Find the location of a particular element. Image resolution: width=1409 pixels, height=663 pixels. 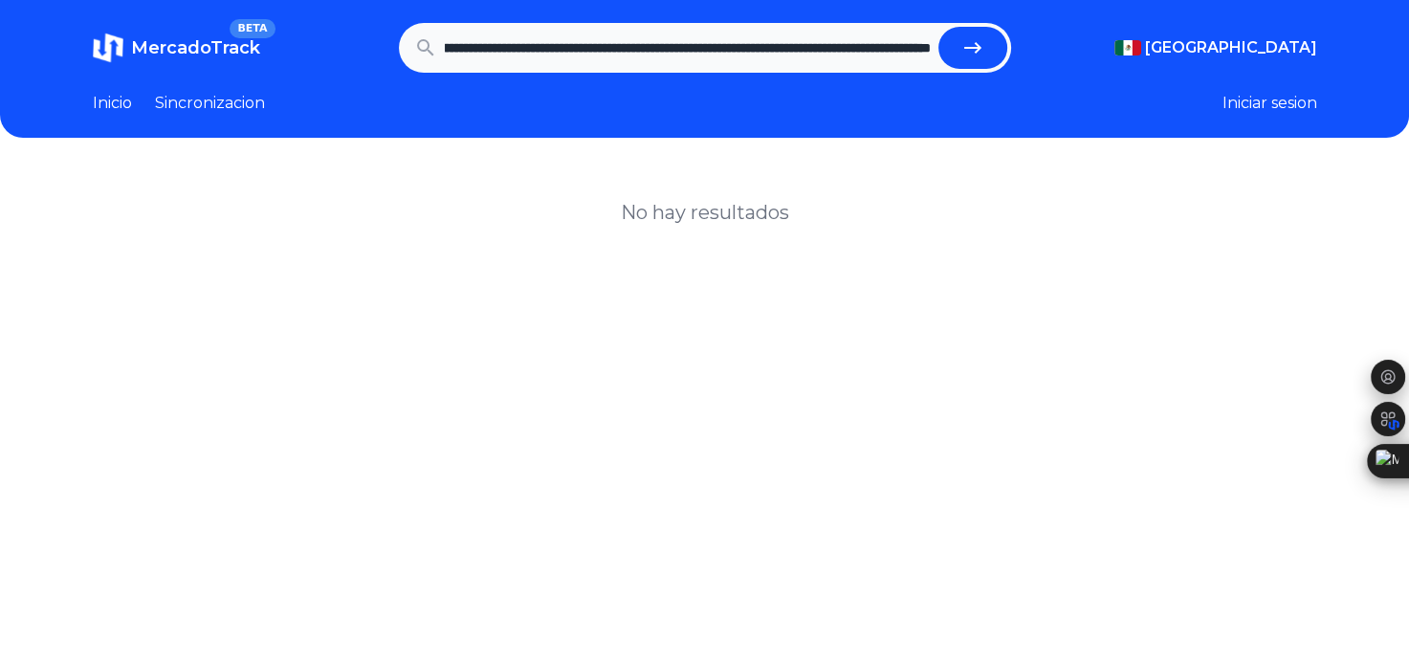

span: BETA is located at coordinates (252, 29).